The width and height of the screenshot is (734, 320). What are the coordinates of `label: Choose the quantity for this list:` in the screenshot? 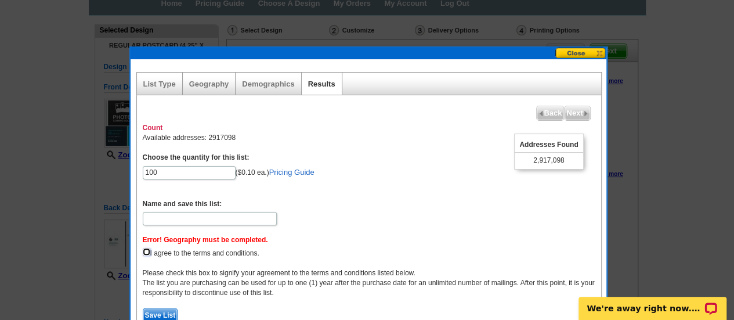 It's located at (196, 157).